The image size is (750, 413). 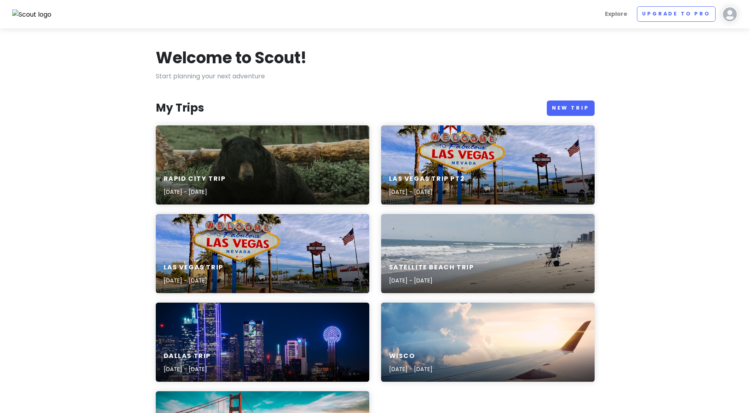 What do you see at coordinates (375, 76) in the screenshot?
I see `p: Start planning your next adventure` at bounding box center [375, 76].